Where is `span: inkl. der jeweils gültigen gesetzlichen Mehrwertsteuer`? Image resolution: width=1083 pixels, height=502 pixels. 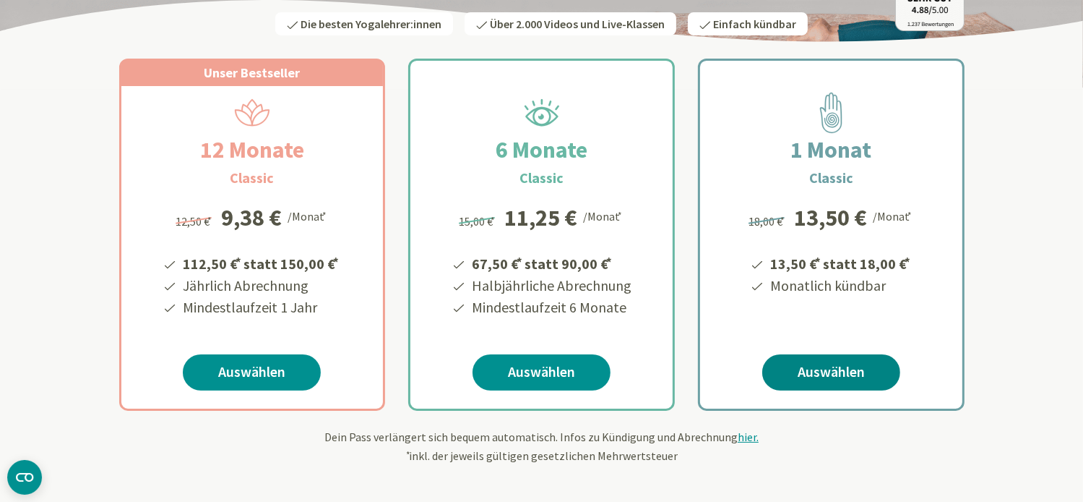 span: inkl. der jeweils gültigen gesetzlichen Mehrwertsteuer is located at coordinates (542, 455).